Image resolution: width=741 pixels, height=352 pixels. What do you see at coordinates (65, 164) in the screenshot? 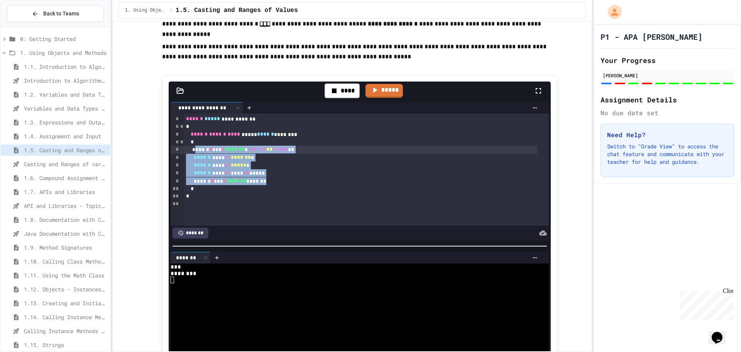
I see `span: Casting and Ranges of variables - Quiz` at bounding box center [65, 164].